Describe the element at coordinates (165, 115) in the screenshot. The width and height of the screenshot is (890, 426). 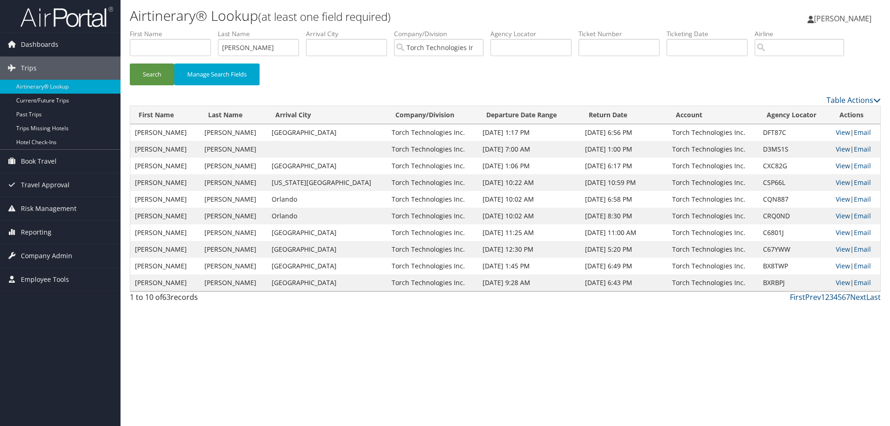
I see `th: First Name: activate to sort column ascending` at that location.